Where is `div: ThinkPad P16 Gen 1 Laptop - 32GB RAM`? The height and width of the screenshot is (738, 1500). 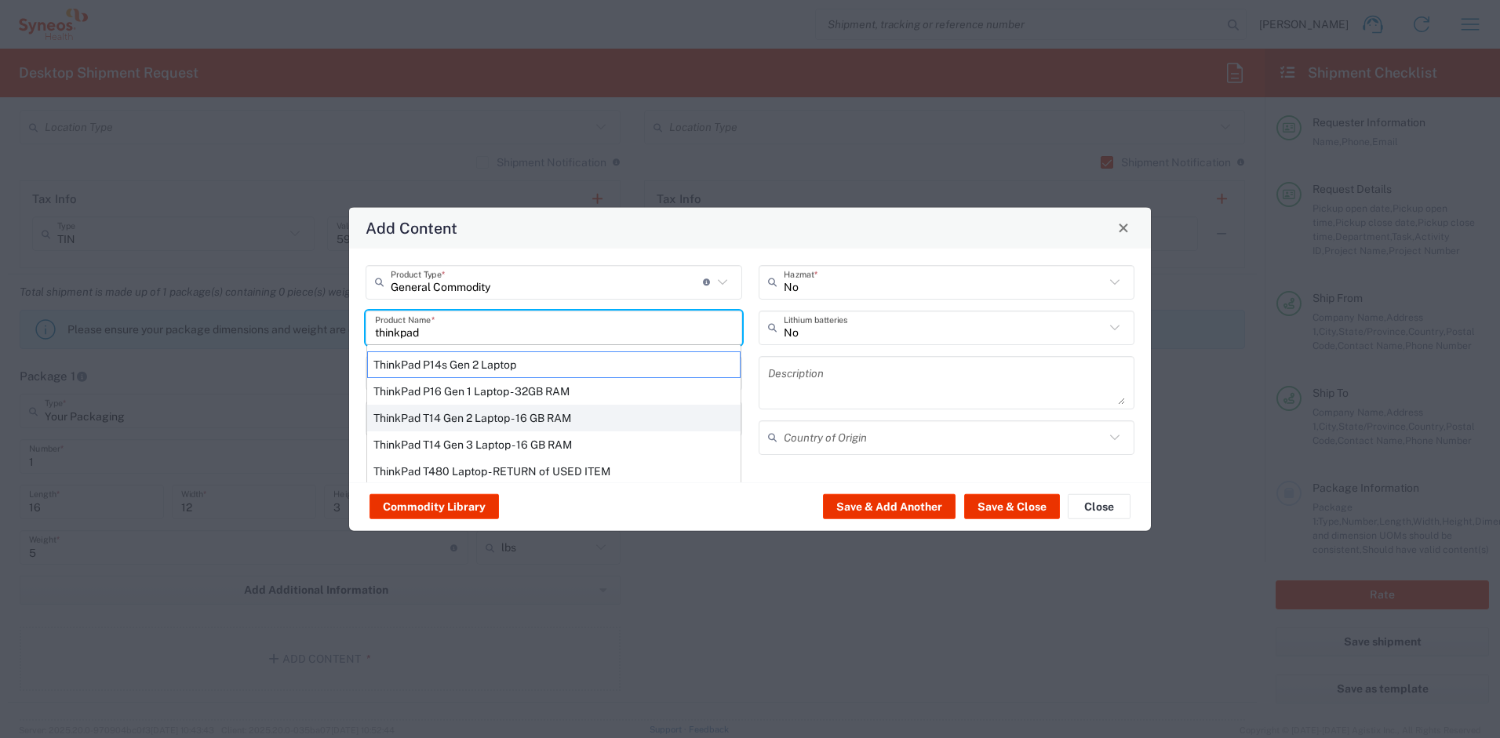
div: ThinkPad P16 Gen 1 Laptop - 32GB RAM is located at coordinates (554, 391).